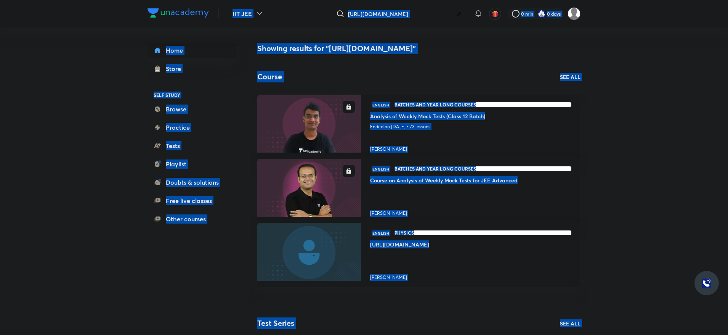 This screenshot has height=335, width=728. What do you see at coordinates (471, 181) in the screenshot?
I see `h4: Course on Analysis of Weekly Mock Tests for JEE Advanced` at bounding box center [471, 181].